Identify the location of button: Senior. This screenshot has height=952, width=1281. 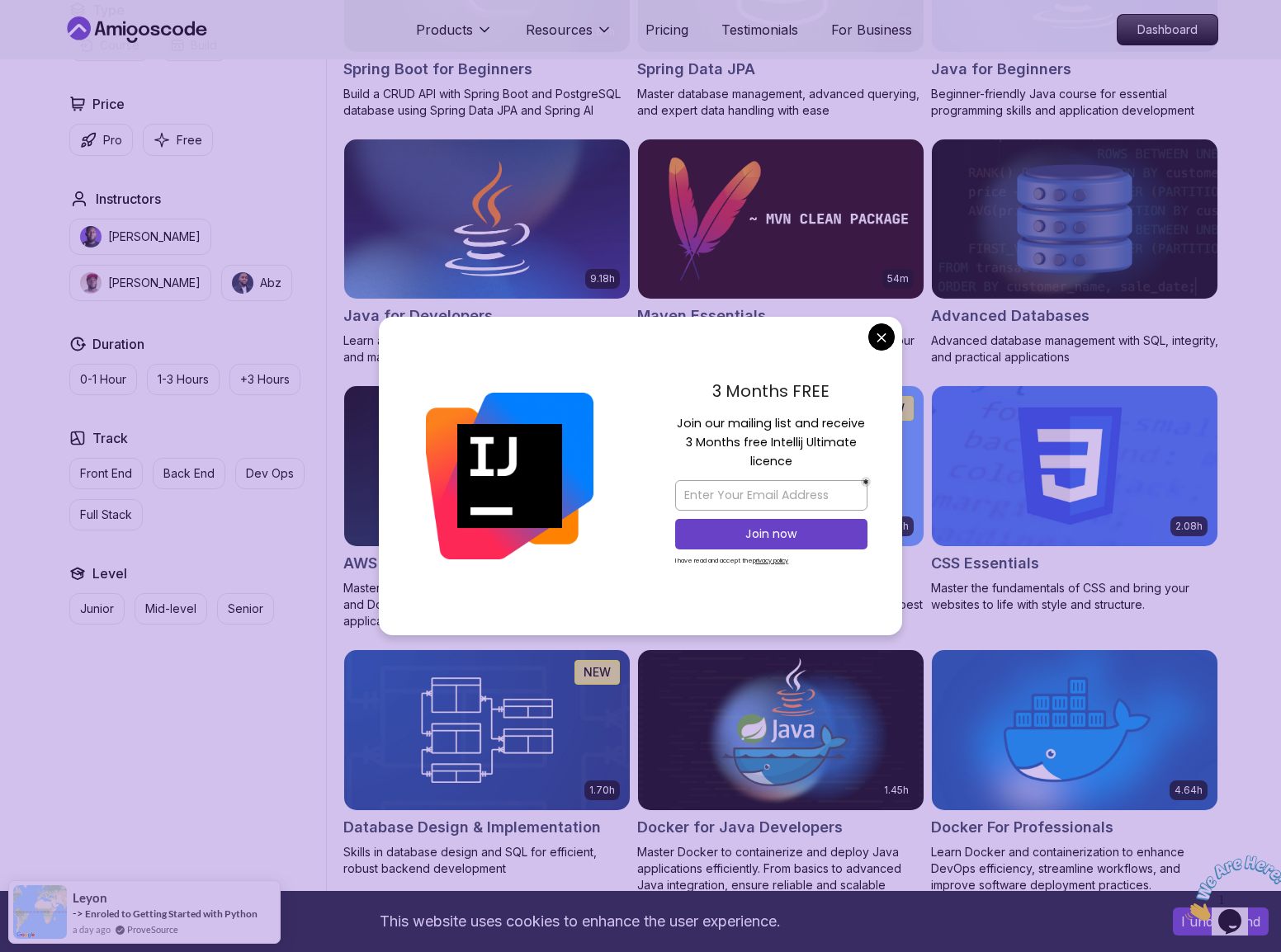
(245, 609).